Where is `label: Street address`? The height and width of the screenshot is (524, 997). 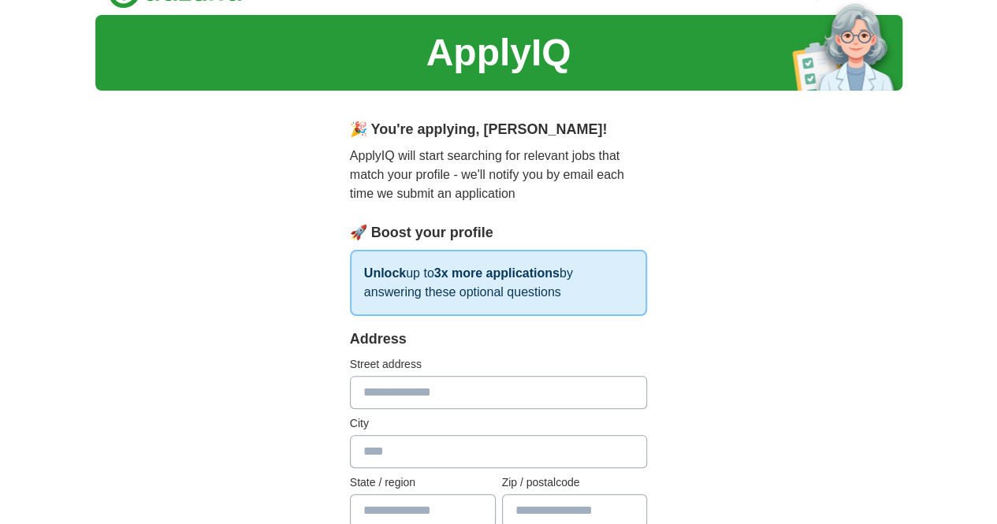 label: Street address is located at coordinates (499, 364).